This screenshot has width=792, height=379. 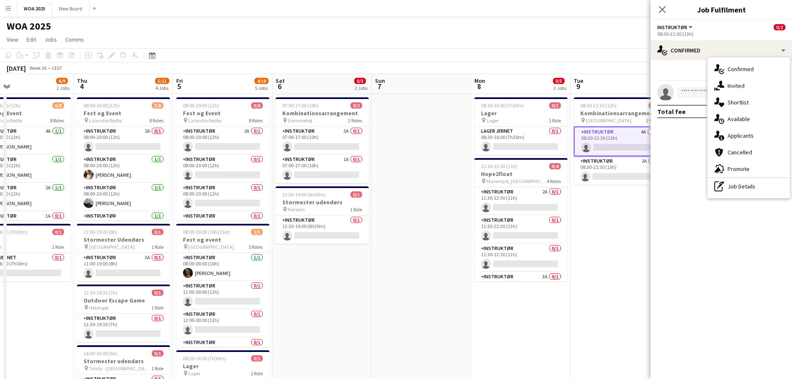 I want to click on div: Total fee, so click(x=671, y=111).